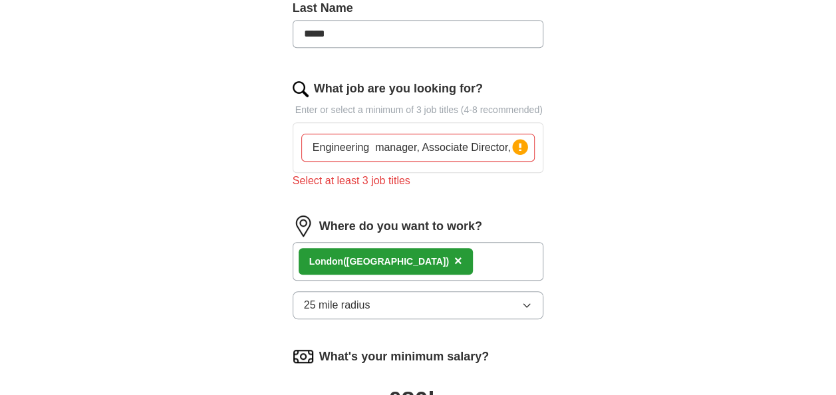 This screenshot has height=395, width=836. I want to click on label: What's your minimum salary?, so click(404, 356).